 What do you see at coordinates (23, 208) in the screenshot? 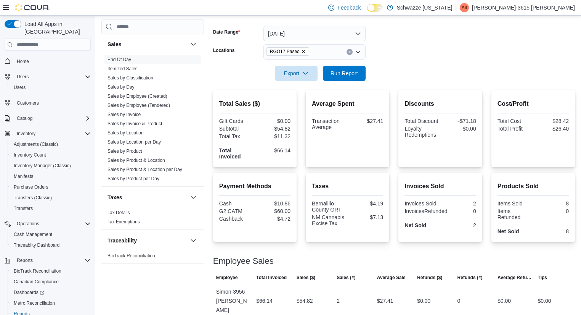
I see `a: Transfers` at bounding box center [23, 208].